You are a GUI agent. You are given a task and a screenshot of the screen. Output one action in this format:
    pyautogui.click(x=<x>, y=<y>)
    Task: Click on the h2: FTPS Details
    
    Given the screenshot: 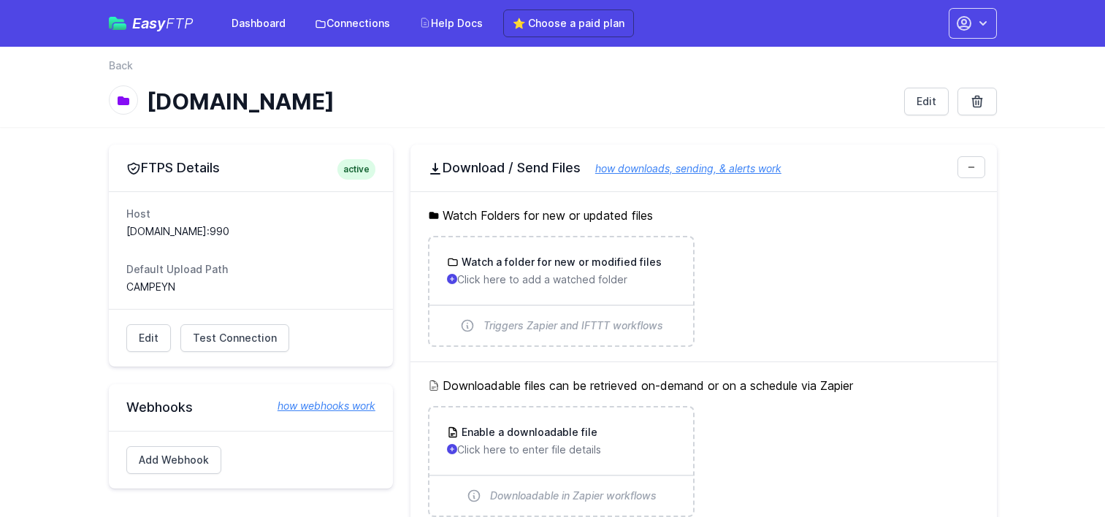 What is the action you would take?
    pyautogui.click(x=250, y=168)
    